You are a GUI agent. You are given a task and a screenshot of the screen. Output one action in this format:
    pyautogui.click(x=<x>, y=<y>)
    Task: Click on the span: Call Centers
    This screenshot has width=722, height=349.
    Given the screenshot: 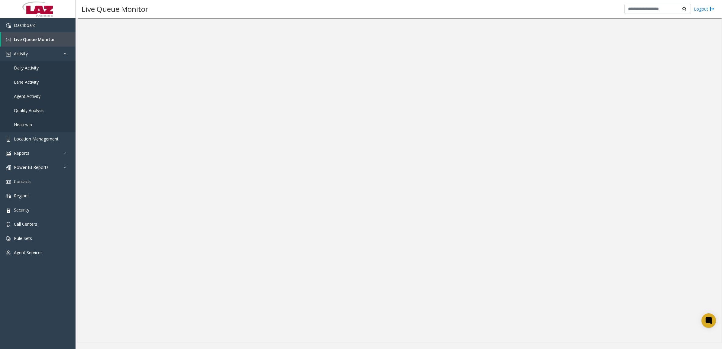 What is the action you would take?
    pyautogui.click(x=25, y=224)
    